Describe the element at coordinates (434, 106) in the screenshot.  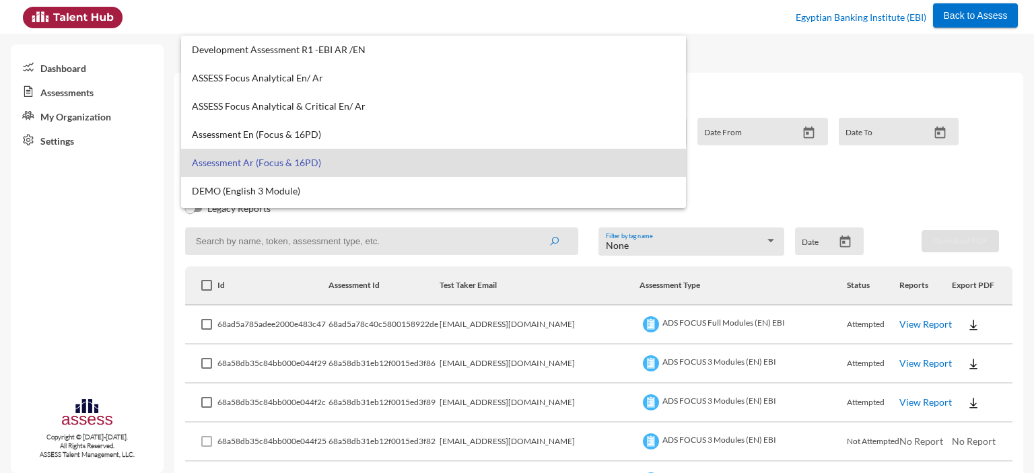
I see `span: ASSESS Focus Analytical & Critical En/ Ar` at that location.